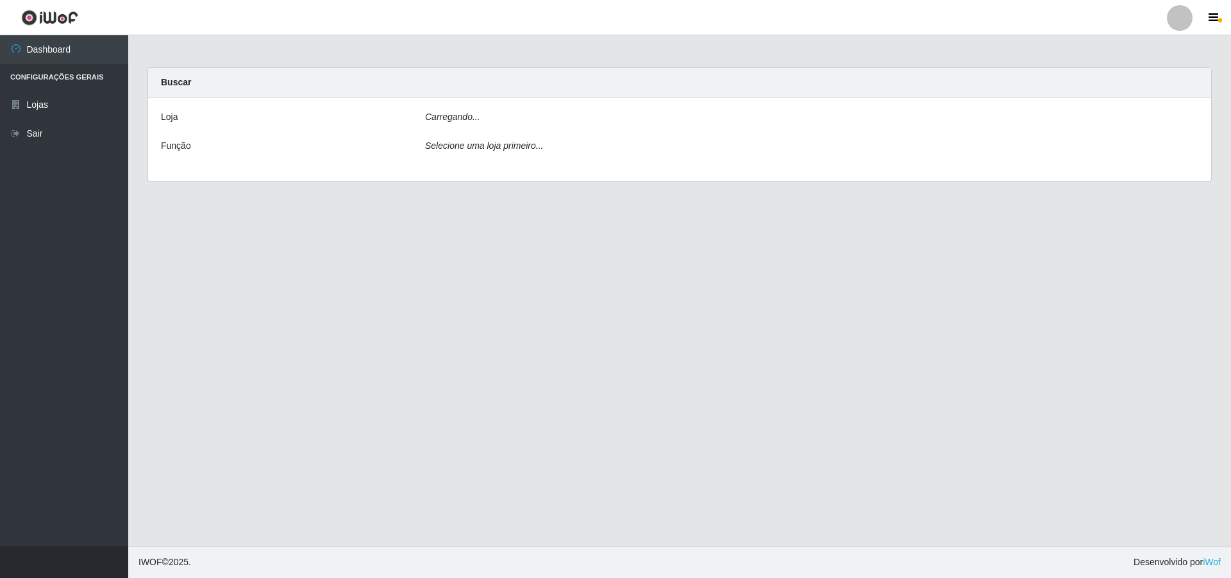  I want to click on i: Selecione uma loja primeiro..., so click(484, 146).